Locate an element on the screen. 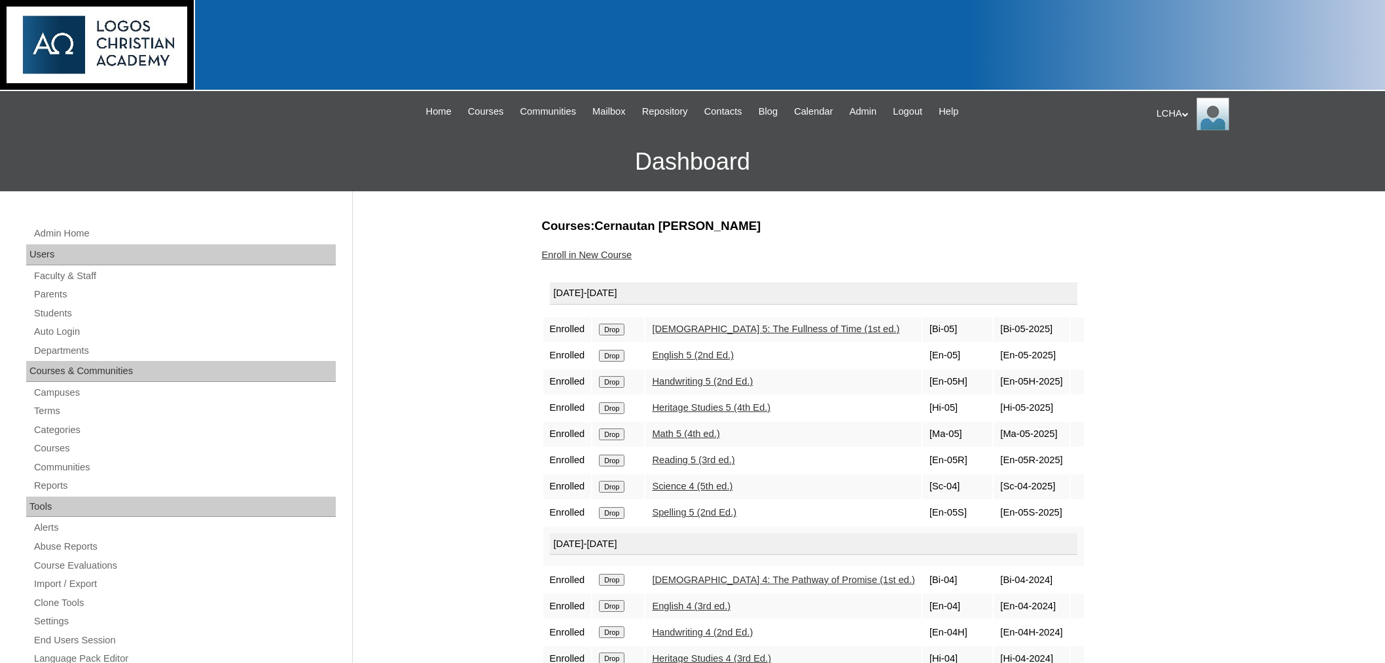 The width and height of the screenshot is (1385, 663). span: Contacts is located at coordinates (723, 111).